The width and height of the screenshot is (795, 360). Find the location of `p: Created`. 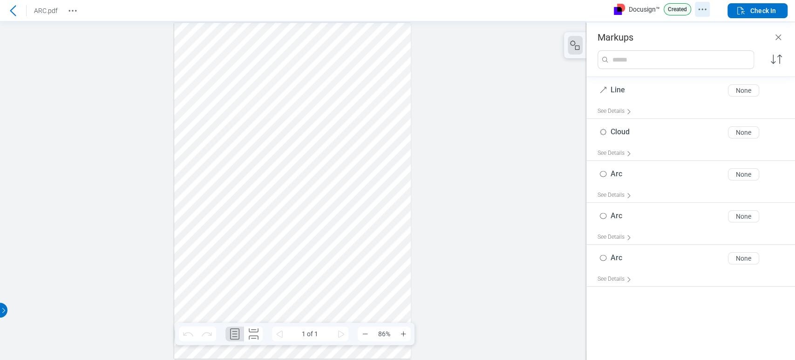

p: Created is located at coordinates (678, 9).